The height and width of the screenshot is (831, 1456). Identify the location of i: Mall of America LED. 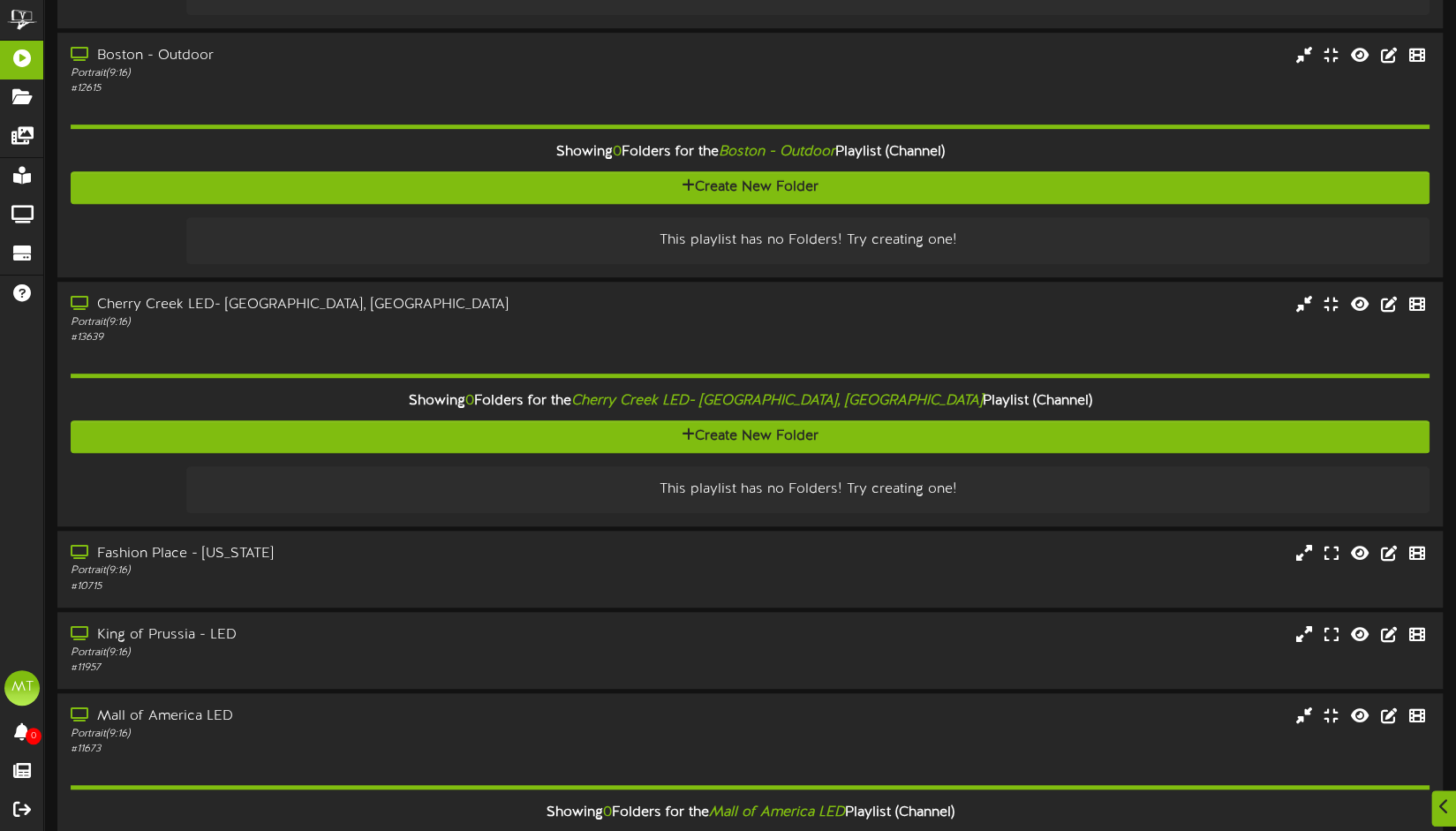
(777, 813).